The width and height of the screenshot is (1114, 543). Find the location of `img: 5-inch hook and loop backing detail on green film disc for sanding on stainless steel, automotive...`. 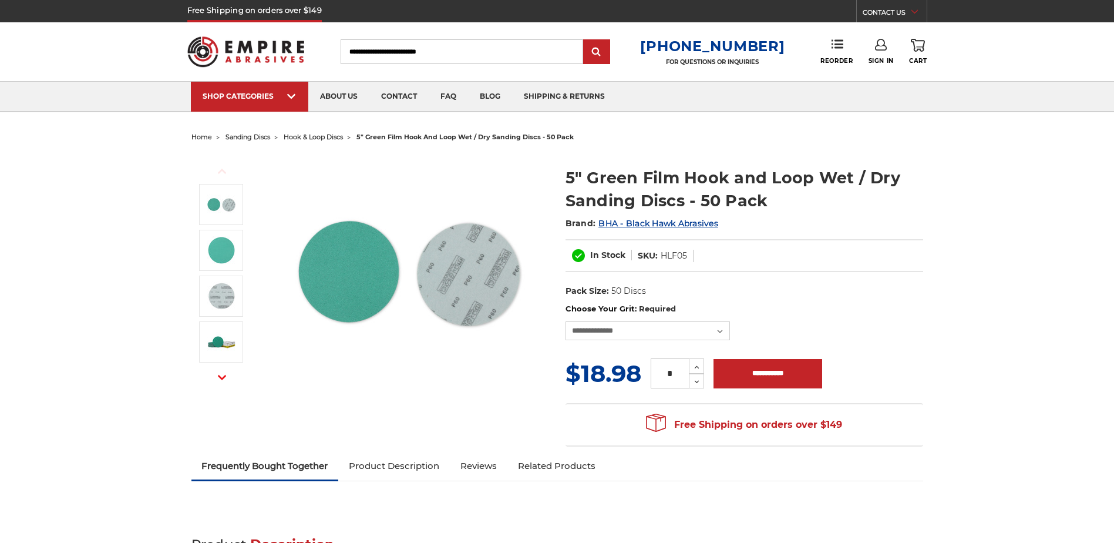

img: 5-inch hook and loop backing detail on green film disc for sanding on stainless steel, automotive... is located at coordinates (221, 296).